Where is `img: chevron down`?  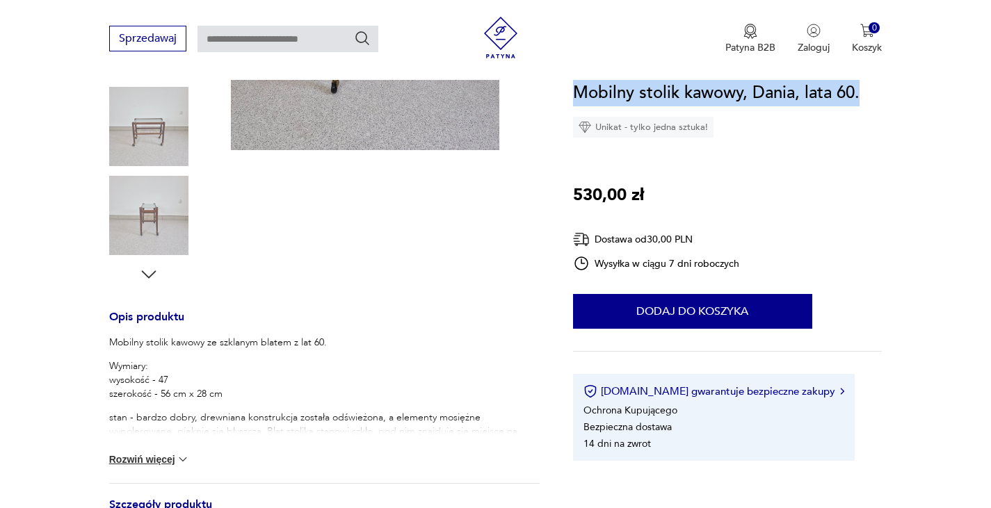
img: chevron down is located at coordinates (183, 460).